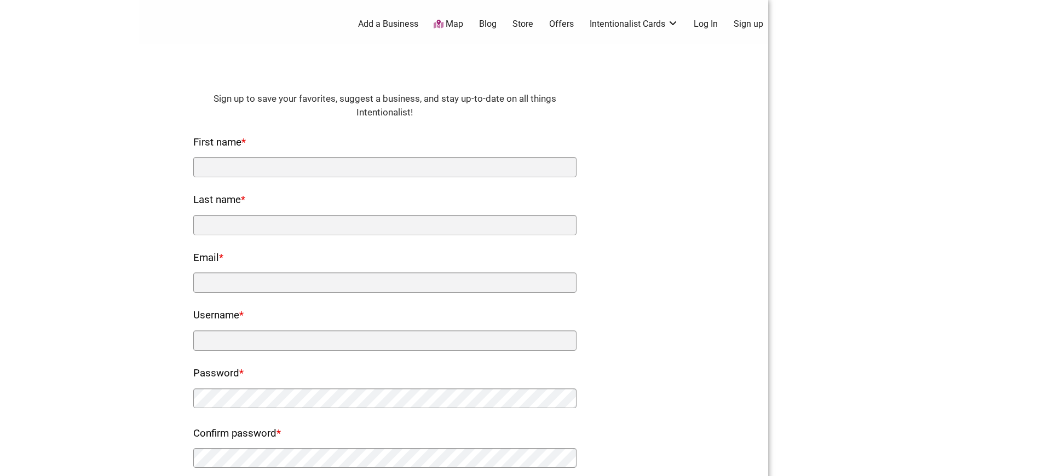 This screenshot has height=476, width=1043. I want to click on div: Sign up to save your favorites, suggest a business, and stay up-to-date on all things Intentional..., so click(385, 106).